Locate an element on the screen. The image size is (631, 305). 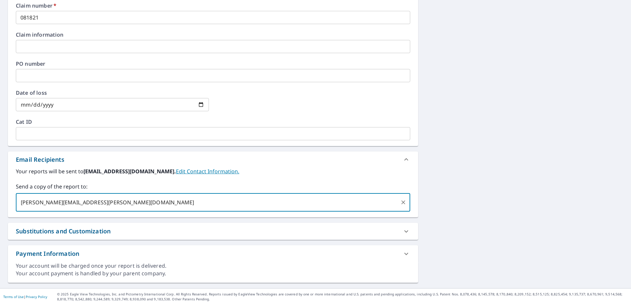
a: Privacy Policy is located at coordinates (36, 297).